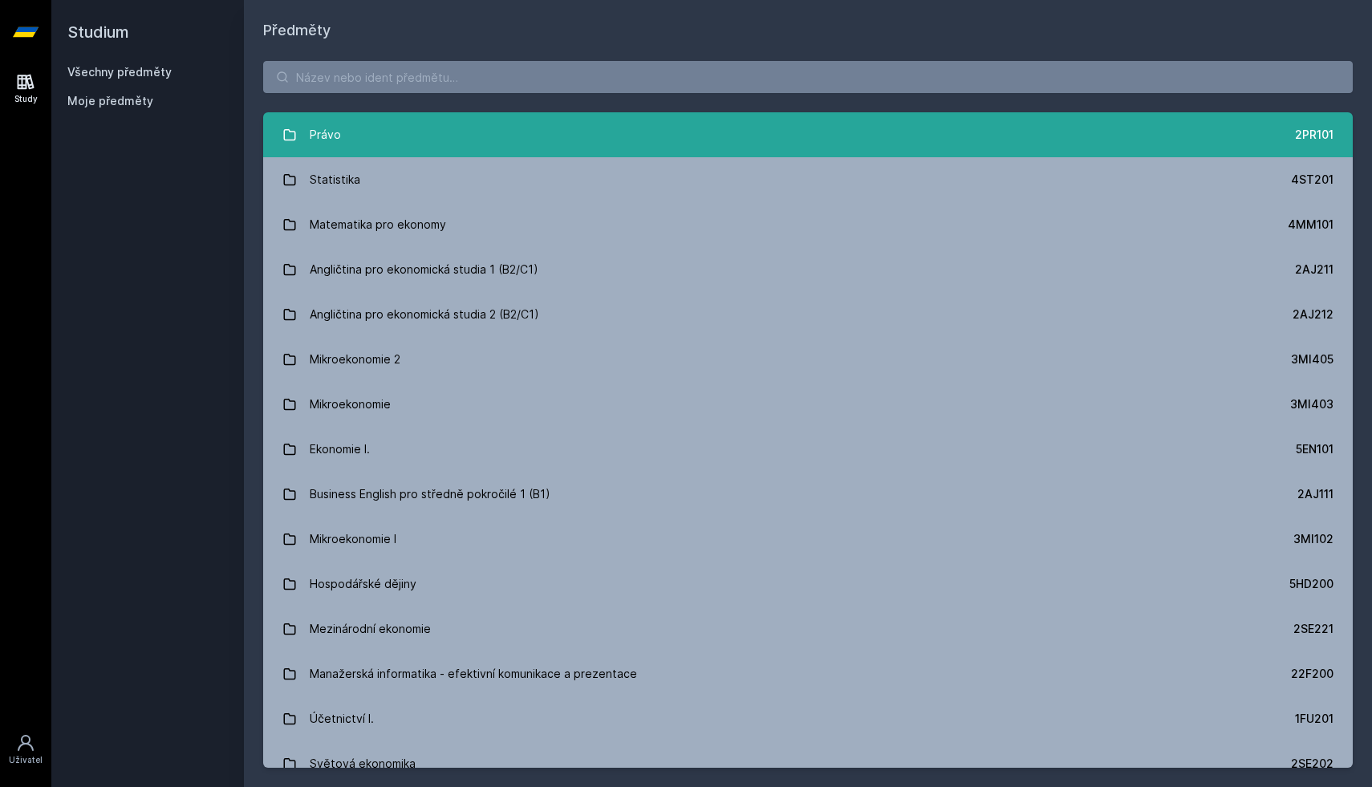 The height and width of the screenshot is (787, 1372). Describe the element at coordinates (335, 180) in the screenshot. I see `div: Statistika` at that location.